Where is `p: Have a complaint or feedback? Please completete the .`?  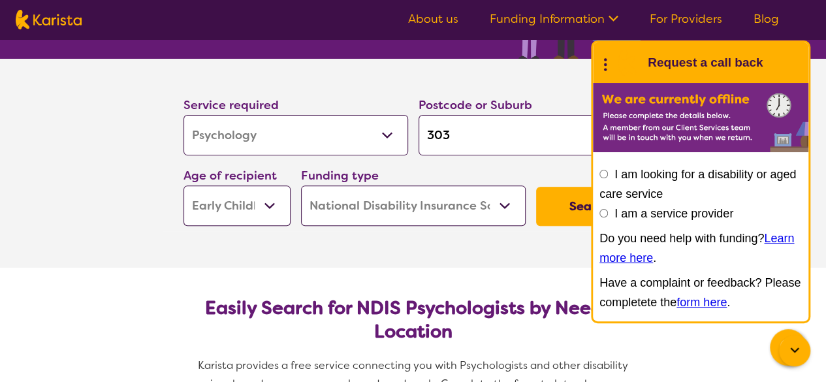
p: Have a complaint or feedback? Please completete the . is located at coordinates (700, 292).